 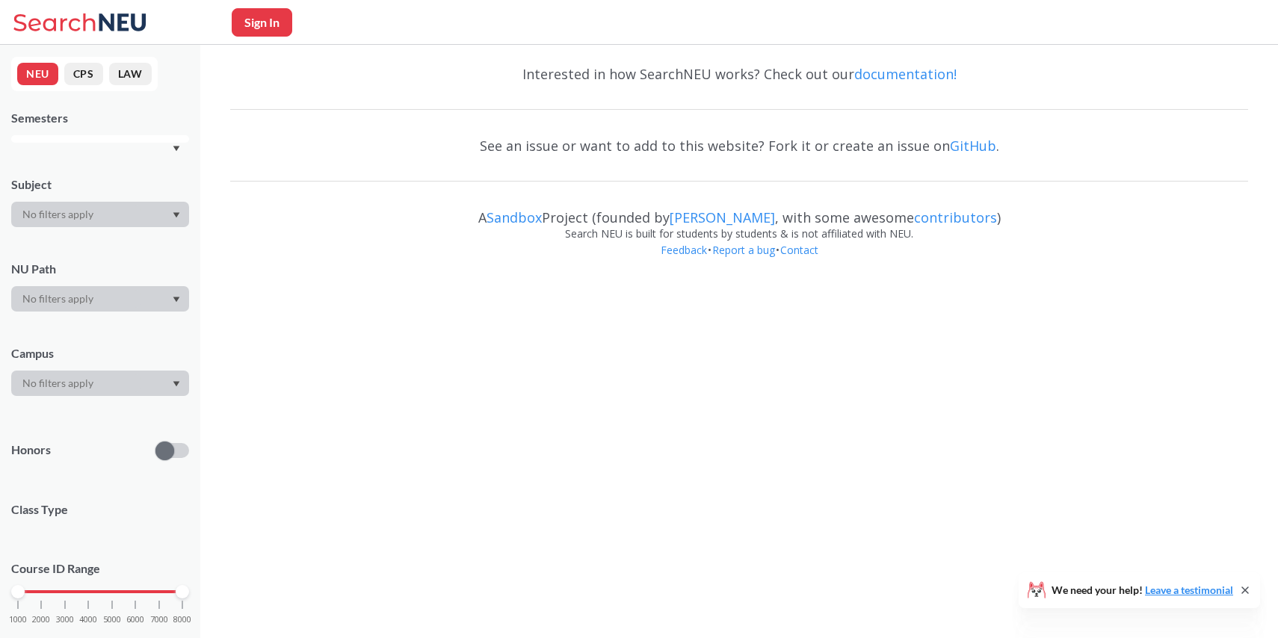 I want to click on a: Report a bug, so click(x=744, y=250).